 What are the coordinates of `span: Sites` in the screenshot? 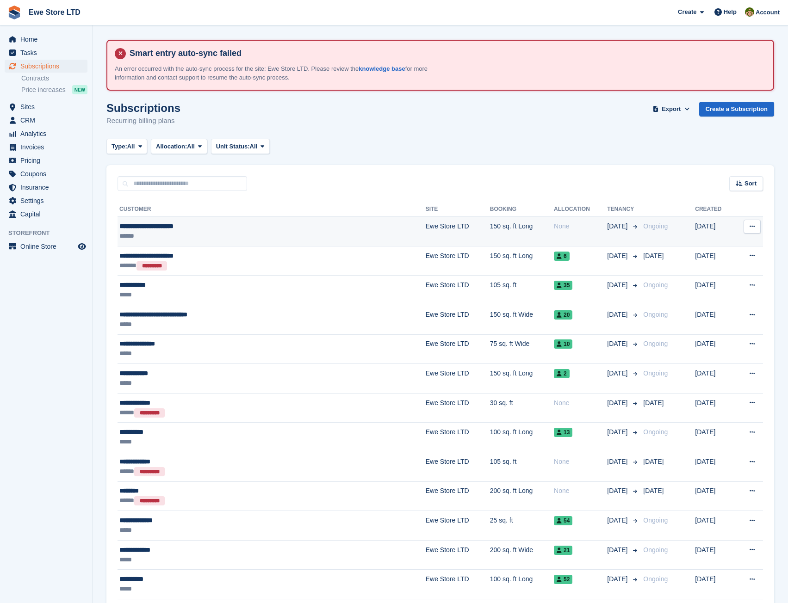 It's located at (48, 107).